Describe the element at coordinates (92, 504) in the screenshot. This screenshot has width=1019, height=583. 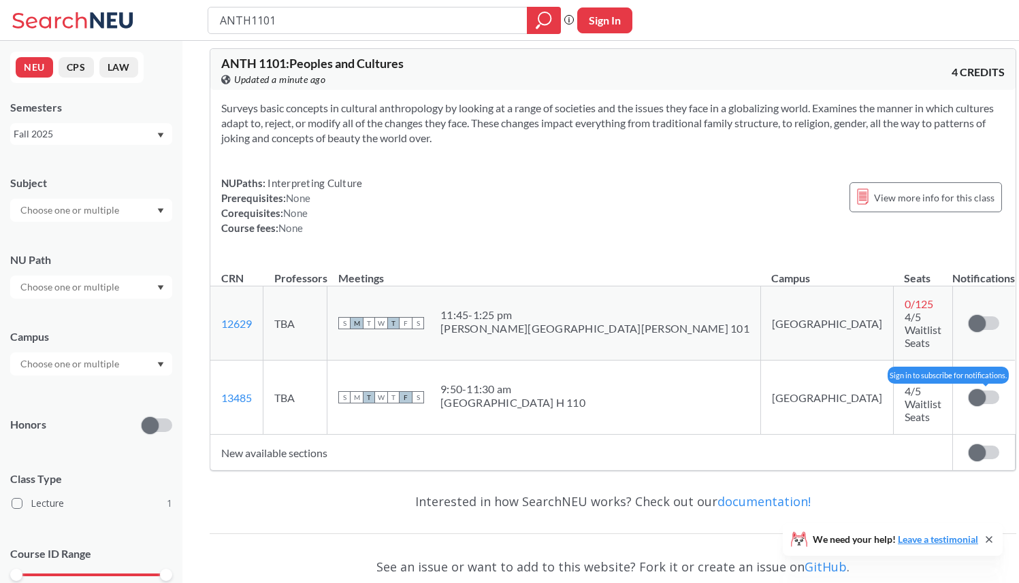
I see `label: Lecture` at that location.